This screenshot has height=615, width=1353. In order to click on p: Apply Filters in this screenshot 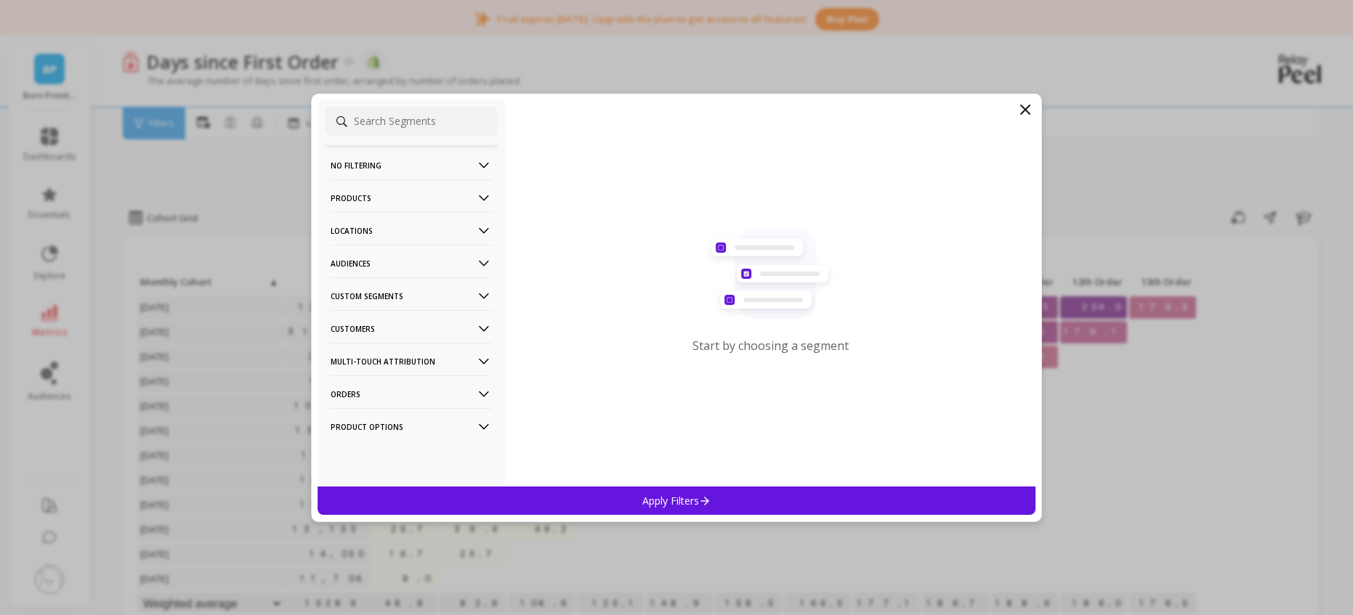, I will do `click(676, 500)`.